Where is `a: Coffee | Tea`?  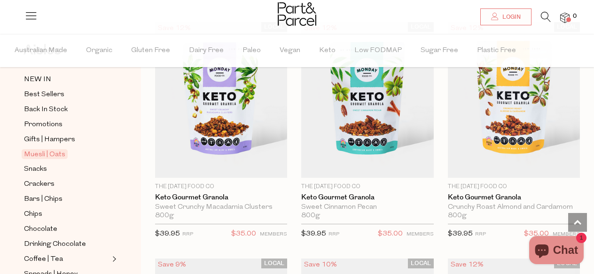 a: Coffee | Tea is located at coordinates (67, 259).